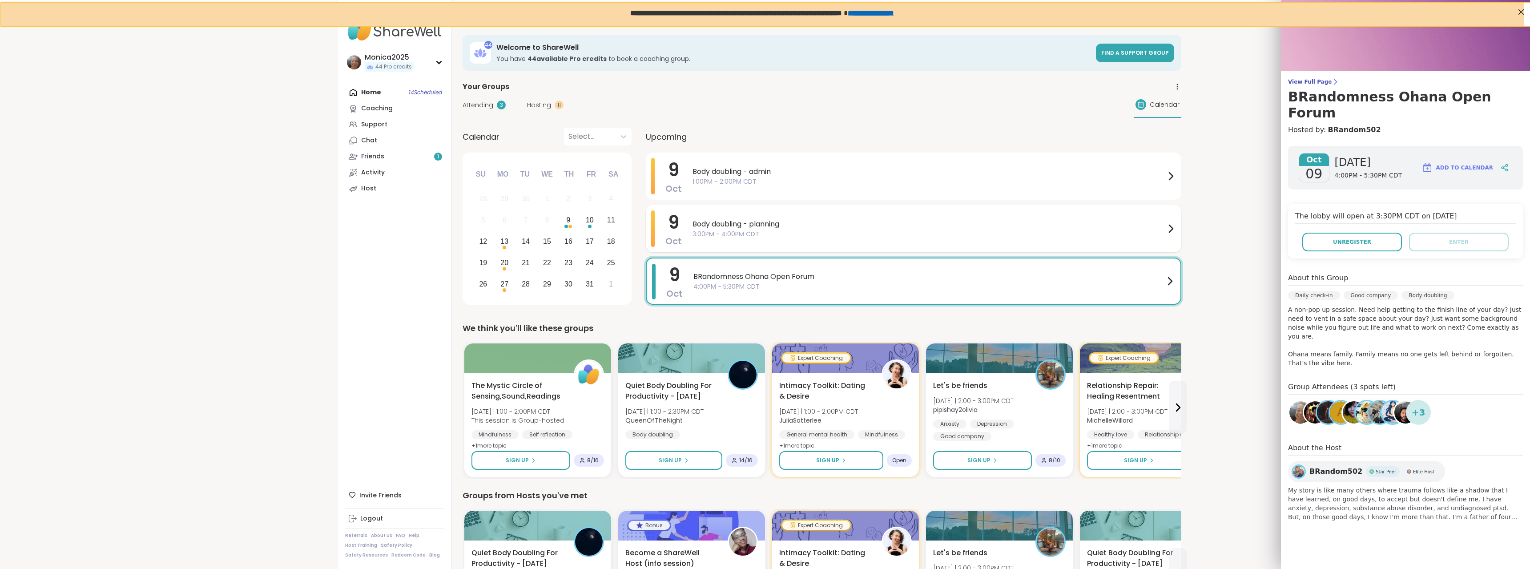  What do you see at coordinates (547, 434) in the screenshot?
I see `div: Self reflection` at bounding box center [547, 434].